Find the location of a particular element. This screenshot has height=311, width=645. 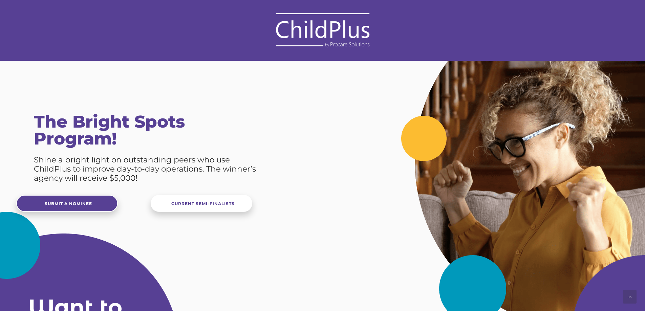

span: The Bright Spots Program! is located at coordinates (109, 130).